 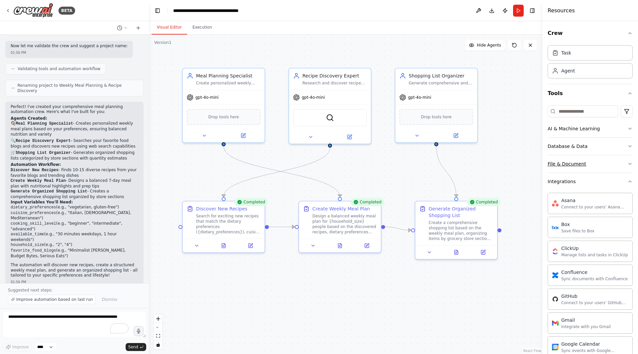 What do you see at coordinates (578, 231) in the screenshot?
I see `div: Save files to Box` at bounding box center [578, 231].